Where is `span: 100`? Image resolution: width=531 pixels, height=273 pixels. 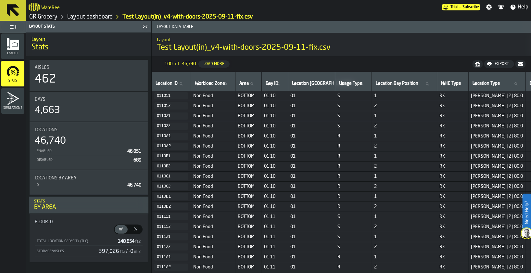 span: 100 is located at coordinates (169, 64).